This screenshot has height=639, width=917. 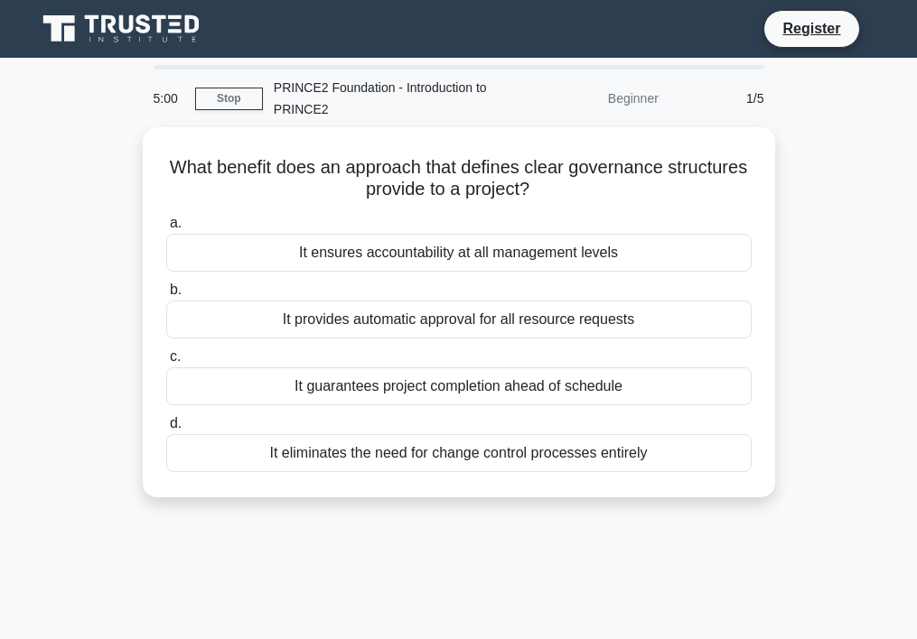 I want to click on div: It provides automatic approval for all resource requests, so click(x=459, y=320).